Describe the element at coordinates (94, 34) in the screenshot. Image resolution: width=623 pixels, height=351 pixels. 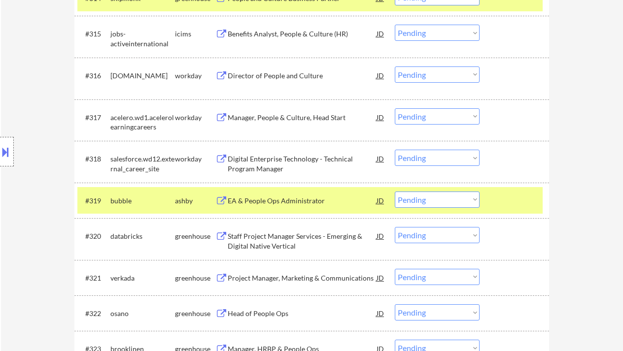
I see `div: #315` at that location.